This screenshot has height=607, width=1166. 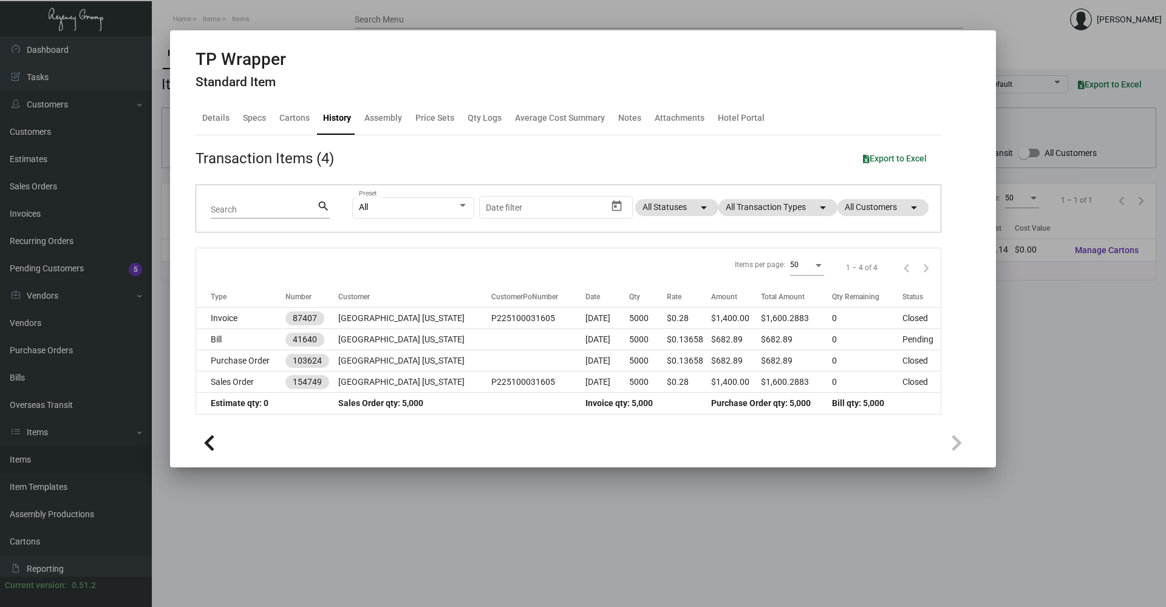 What do you see at coordinates (363, 207) in the screenshot?
I see `span: All` at bounding box center [363, 207].